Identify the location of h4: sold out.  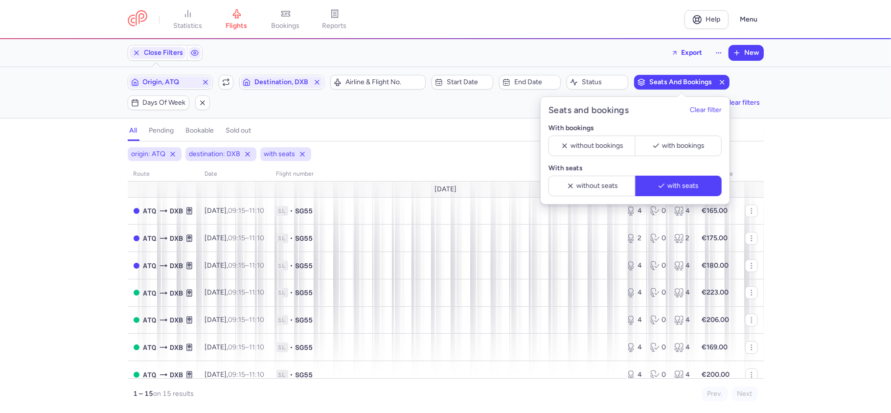
(239, 131).